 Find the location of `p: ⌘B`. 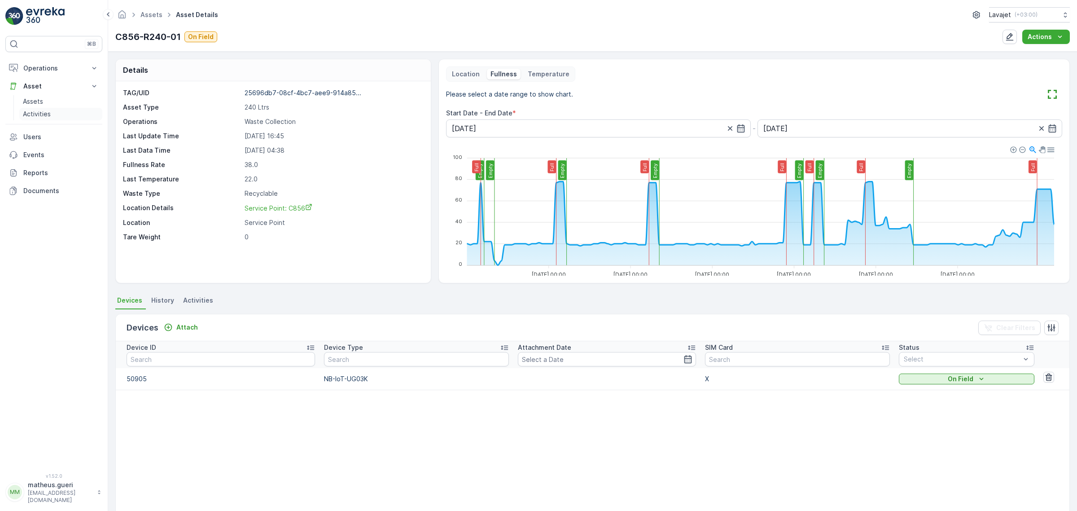

p: ⌘B is located at coordinates (92, 44).